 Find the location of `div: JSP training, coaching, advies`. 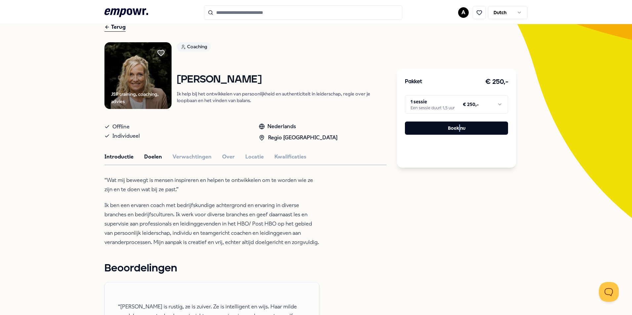

div: JSP training, coaching, advies is located at coordinates (141, 98).